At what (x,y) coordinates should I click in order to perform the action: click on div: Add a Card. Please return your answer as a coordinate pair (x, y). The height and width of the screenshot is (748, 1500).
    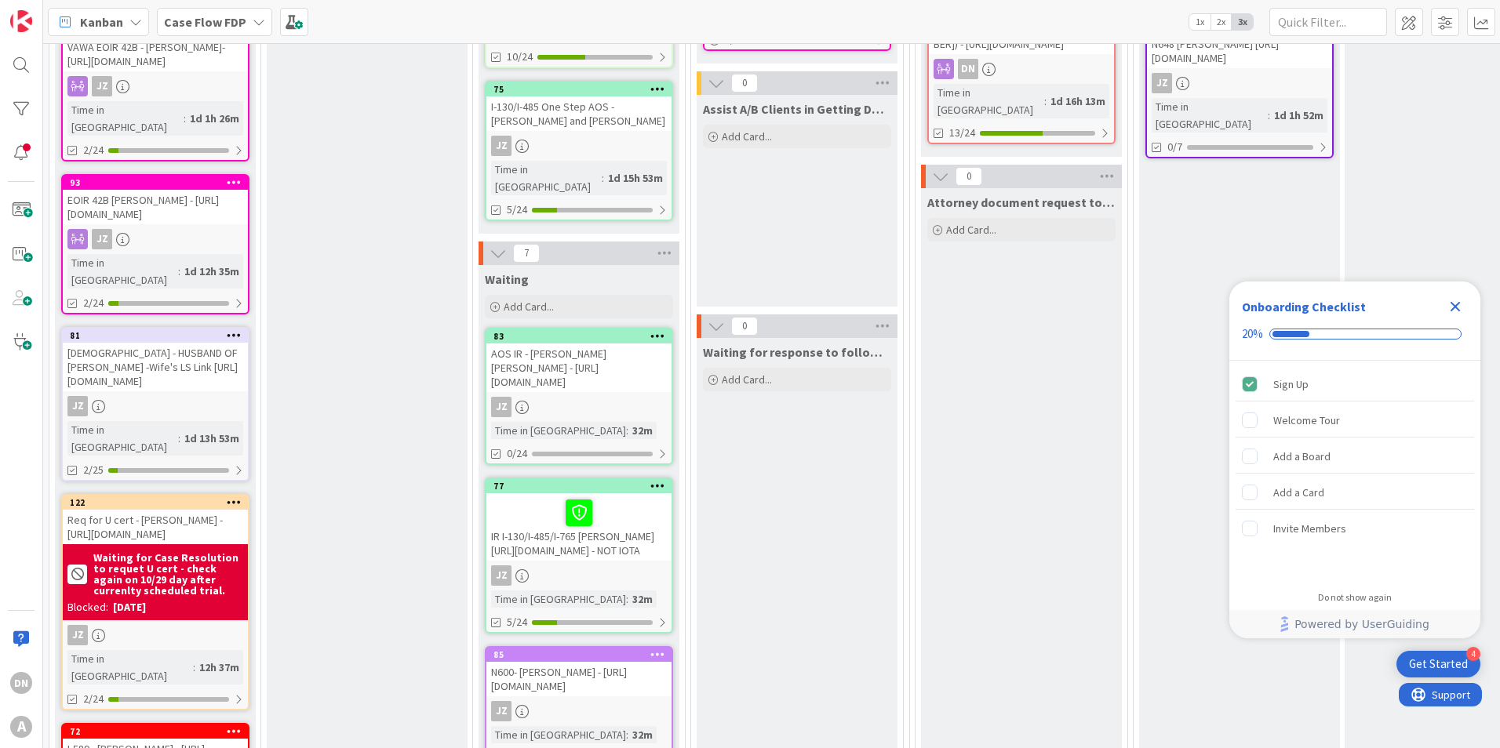
    Looking at the image, I should click on (1298, 493).